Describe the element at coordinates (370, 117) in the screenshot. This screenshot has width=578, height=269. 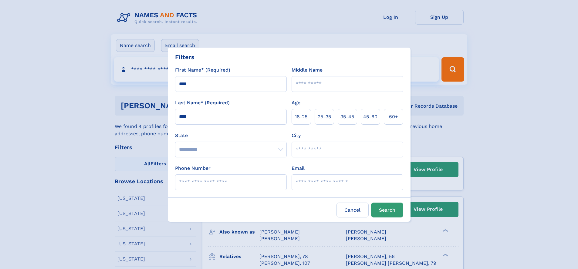
I see `span: 45‑60` at that location.